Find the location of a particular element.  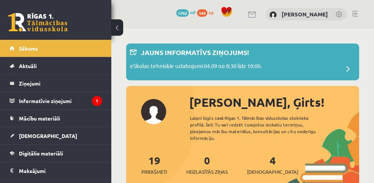

span: Aktuāli is located at coordinates (28, 66).